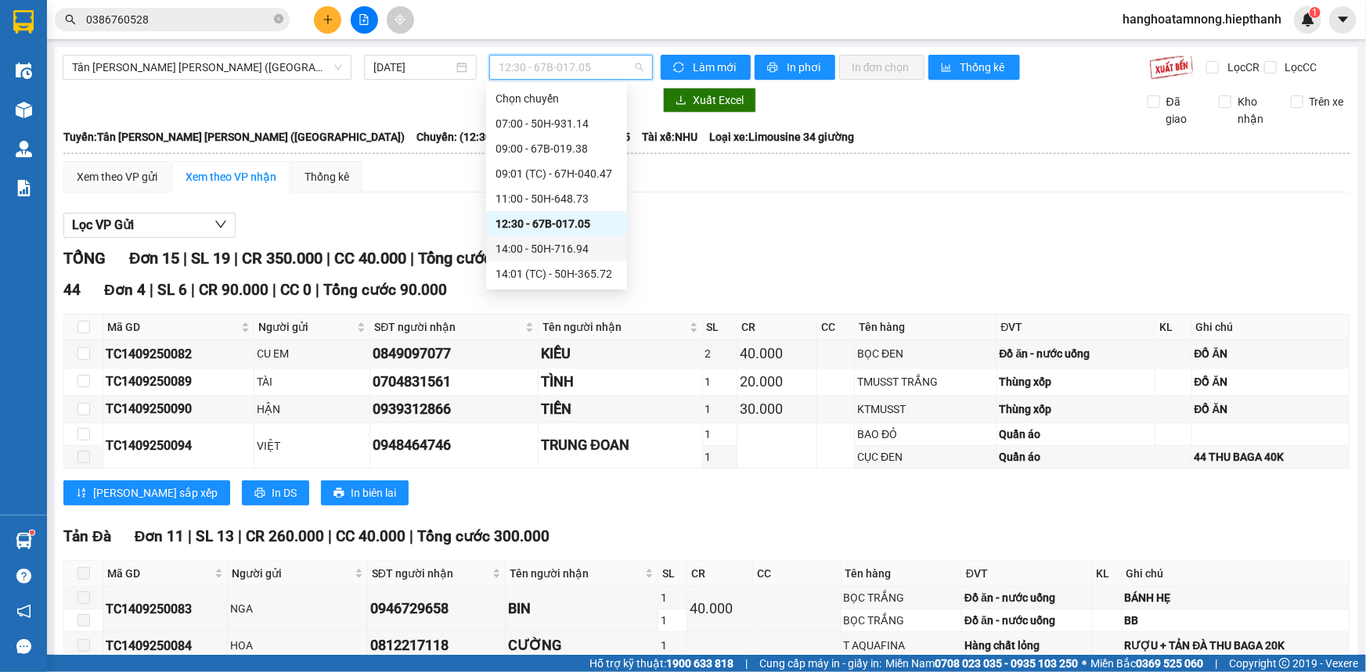 The width and height of the screenshot is (1366, 672). I want to click on span: Đơn 4, so click(124, 290).